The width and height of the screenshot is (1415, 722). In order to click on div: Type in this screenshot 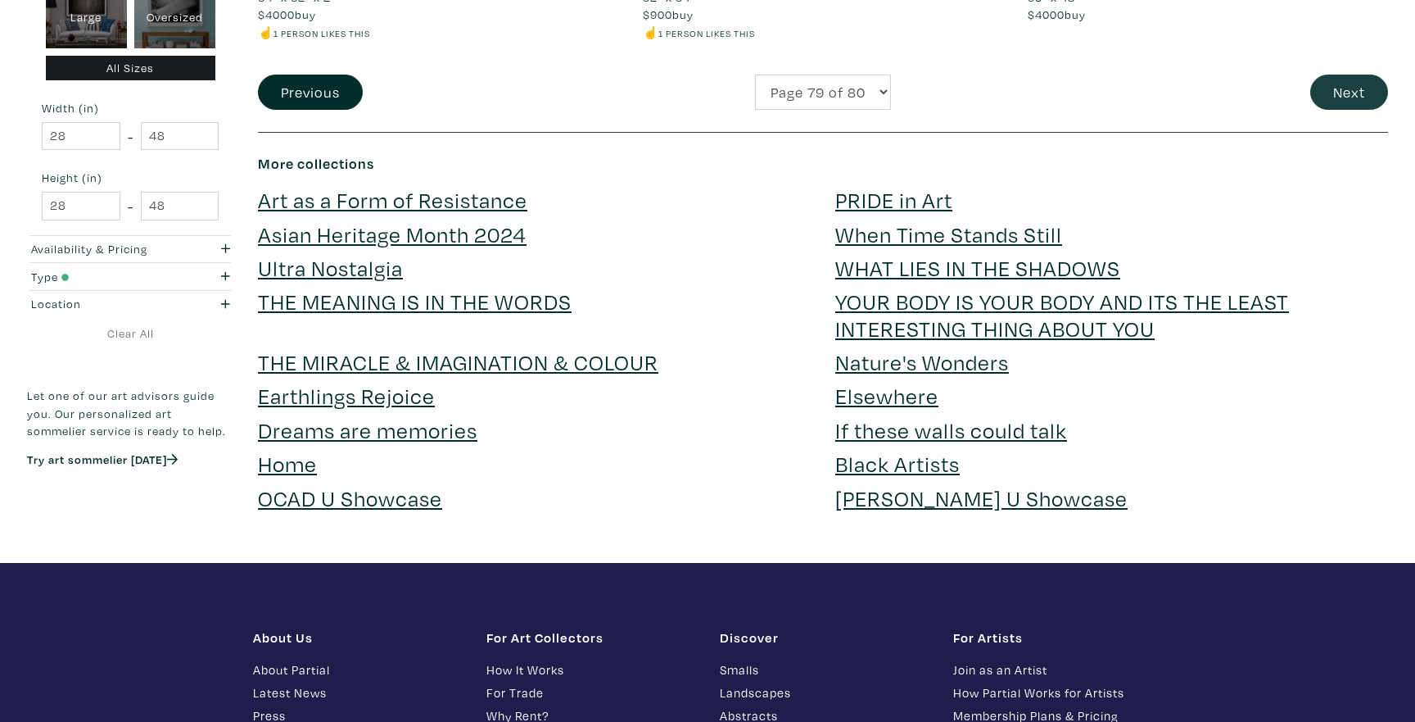, I will do `click(102, 277)`.